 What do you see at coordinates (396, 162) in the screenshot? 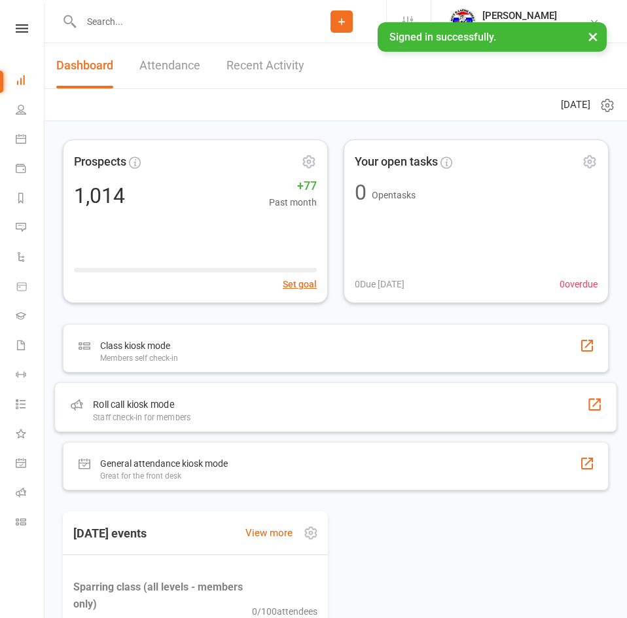
I see `span: Your open tasks` at bounding box center [396, 162].